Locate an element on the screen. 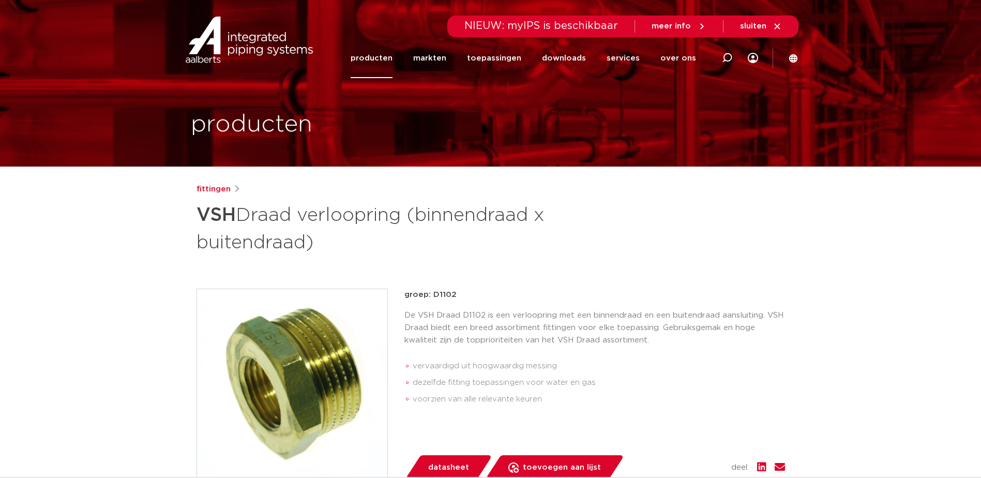 This screenshot has height=478, width=981. strong: VSH is located at coordinates (216, 215).